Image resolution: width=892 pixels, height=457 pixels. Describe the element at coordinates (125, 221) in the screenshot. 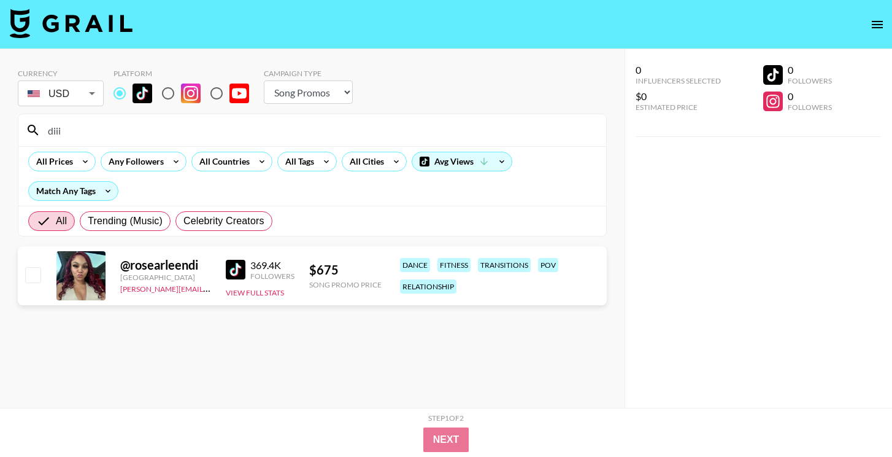

I see `span: Trending (Music)` at that location.